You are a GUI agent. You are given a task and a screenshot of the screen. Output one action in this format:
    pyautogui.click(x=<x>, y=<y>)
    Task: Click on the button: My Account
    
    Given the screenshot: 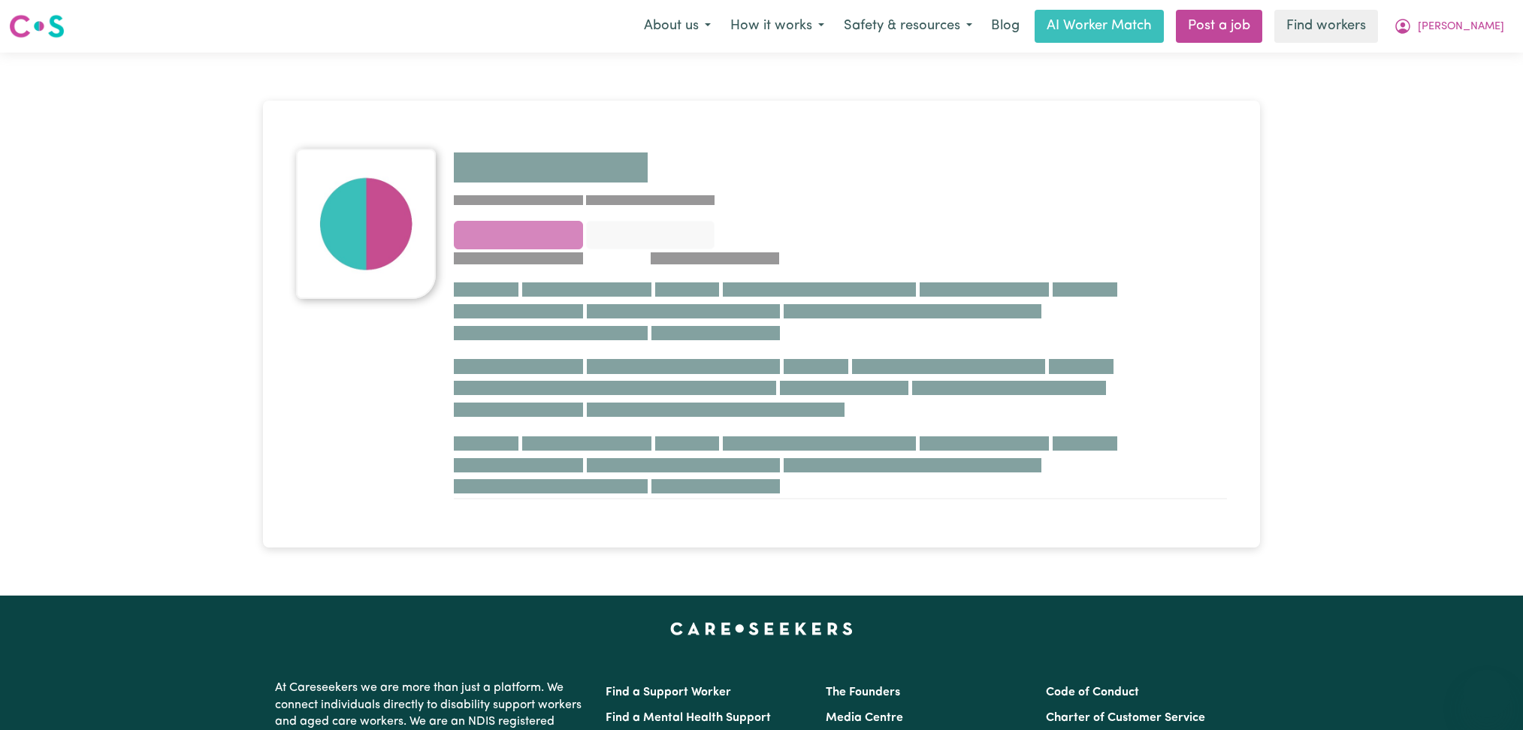 What is the action you would take?
    pyautogui.click(x=1449, y=26)
    